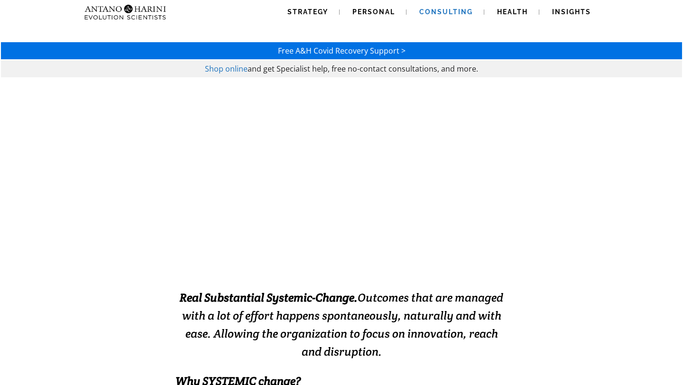 This screenshot has height=385, width=683. What do you see at coordinates (341, 51) in the screenshot?
I see `a: Free A&H Covid Recovery Support >` at bounding box center [341, 51].